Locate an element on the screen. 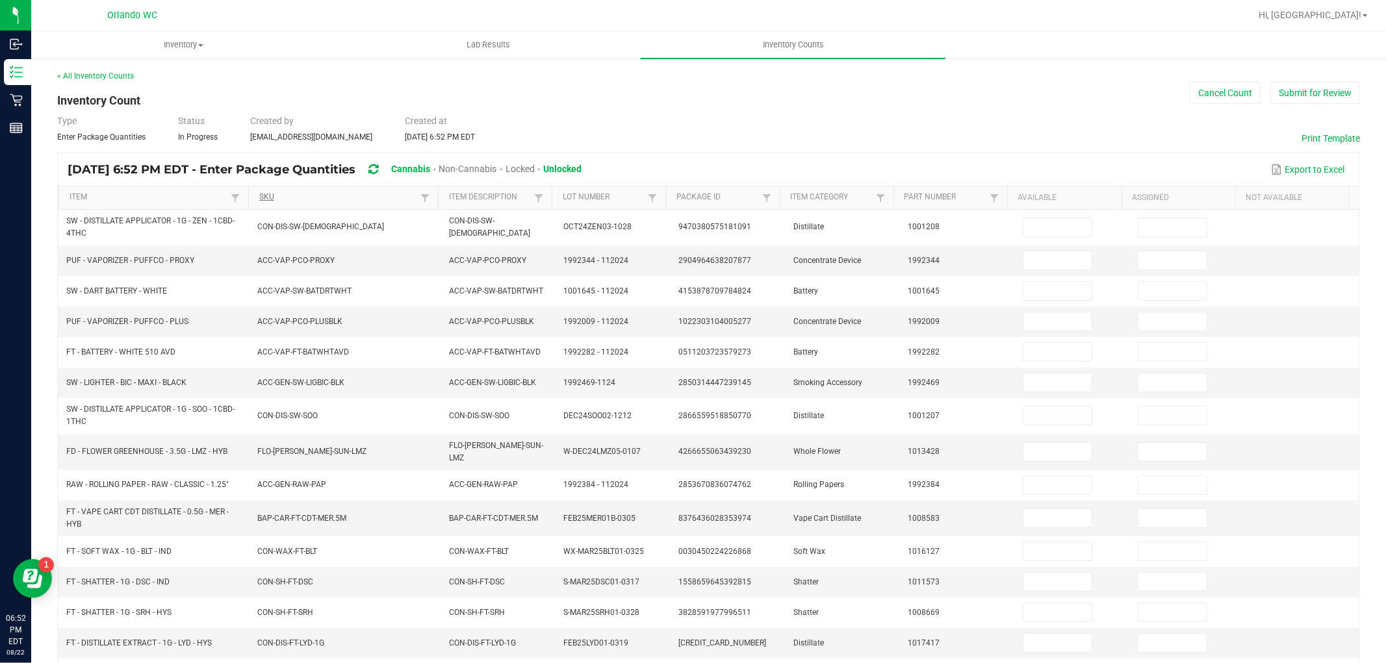 This screenshot has width=1386, height=663. span: FEB25MER01B-0305 is located at coordinates (600, 518).